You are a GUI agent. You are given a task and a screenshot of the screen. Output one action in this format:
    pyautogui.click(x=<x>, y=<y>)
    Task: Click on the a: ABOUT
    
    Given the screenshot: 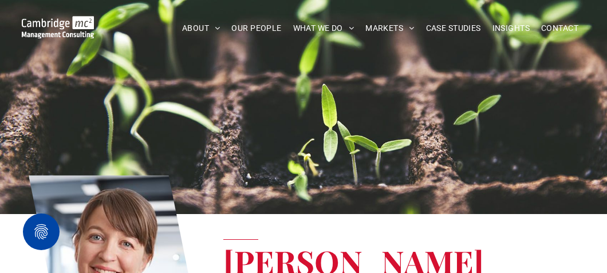 What is the action you would take?
    pyautogui.click(x=201, y=28)
    